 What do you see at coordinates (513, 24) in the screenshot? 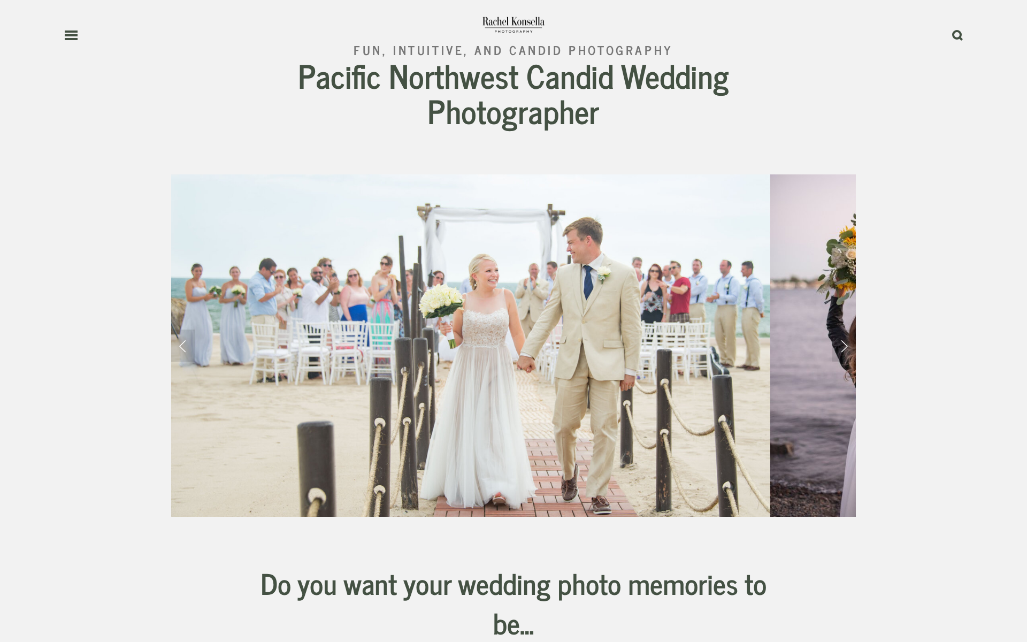
I see `img: PNW Wedding Photographer | Rachel Konsella` at bounding box center [513, 24].